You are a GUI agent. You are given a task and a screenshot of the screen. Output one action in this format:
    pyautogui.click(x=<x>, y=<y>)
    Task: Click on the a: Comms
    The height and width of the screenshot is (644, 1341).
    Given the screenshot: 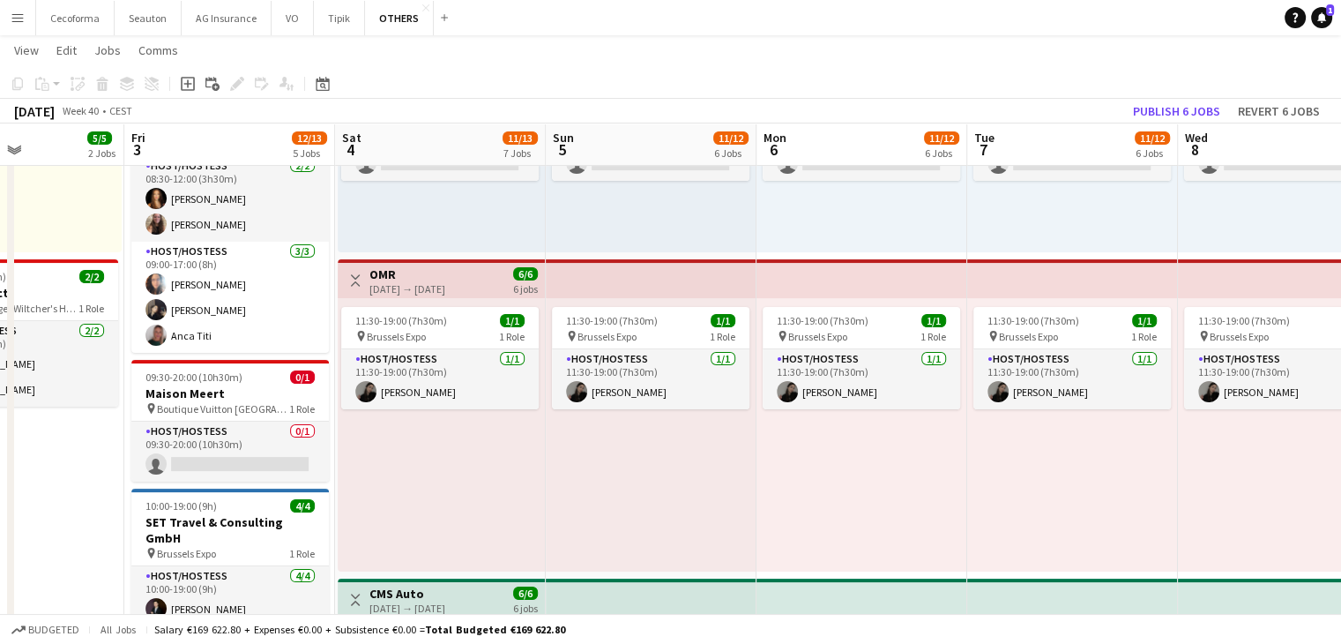 What is the action you would take?
    pyautogui.click(x=158, y=50)
    